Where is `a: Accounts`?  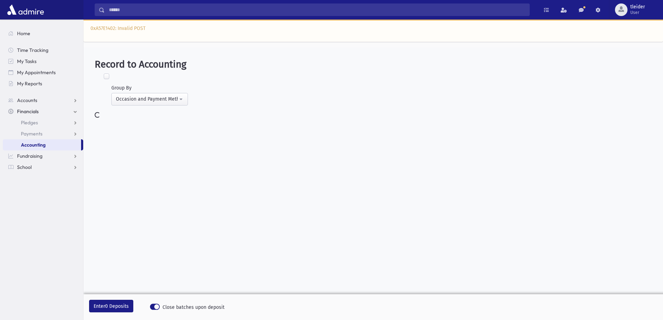
a: Accounts is located at coordinates (43, 100).